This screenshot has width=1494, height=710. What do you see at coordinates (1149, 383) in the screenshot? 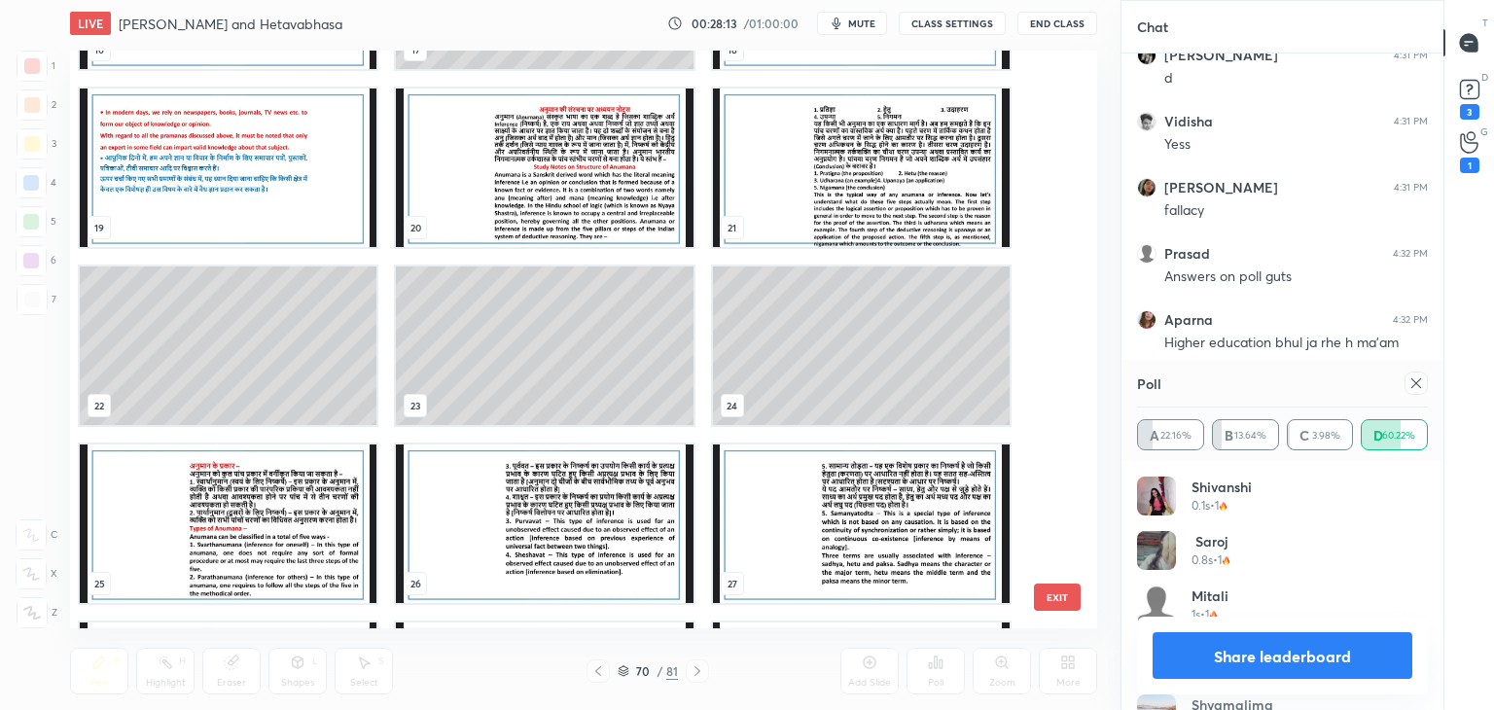
I see `h4: Poll` at bounding box center [1149, 383].